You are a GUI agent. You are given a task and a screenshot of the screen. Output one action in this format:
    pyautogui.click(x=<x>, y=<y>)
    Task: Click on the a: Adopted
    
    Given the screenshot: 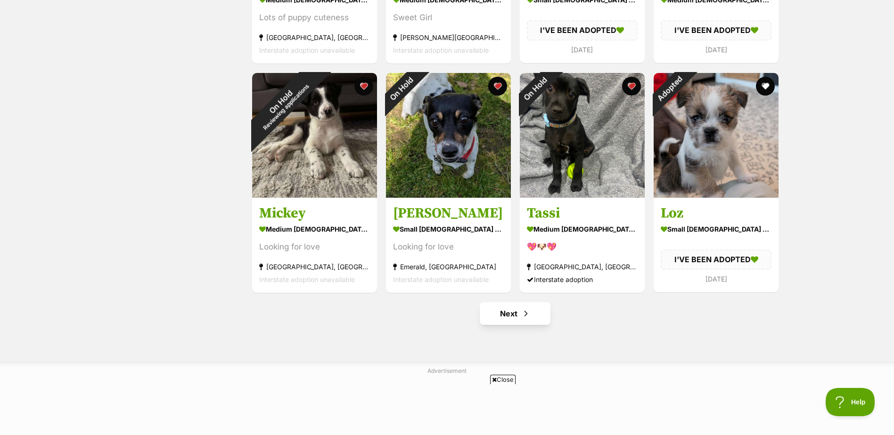 What is the action you would take?
    pyautogui.click(x=716, y=195)
    